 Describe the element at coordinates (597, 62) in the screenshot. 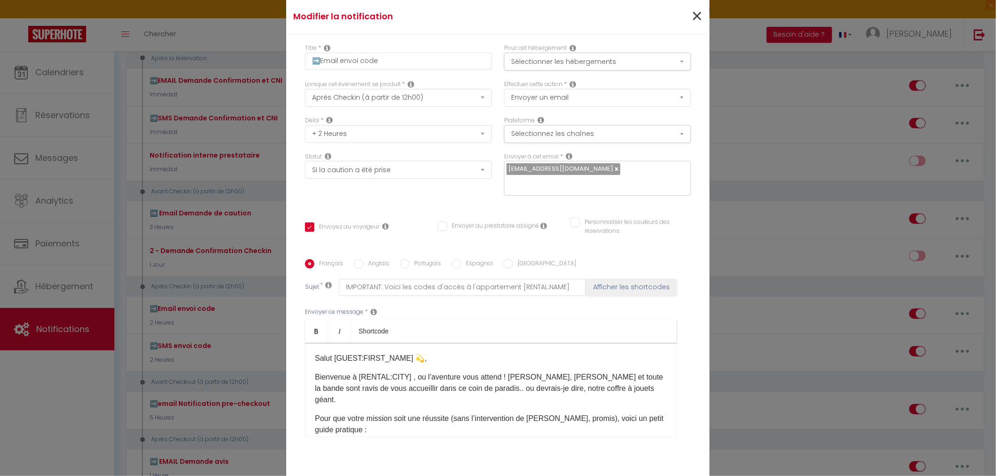

I see `button: Sélectionner les hébergements` at that location.